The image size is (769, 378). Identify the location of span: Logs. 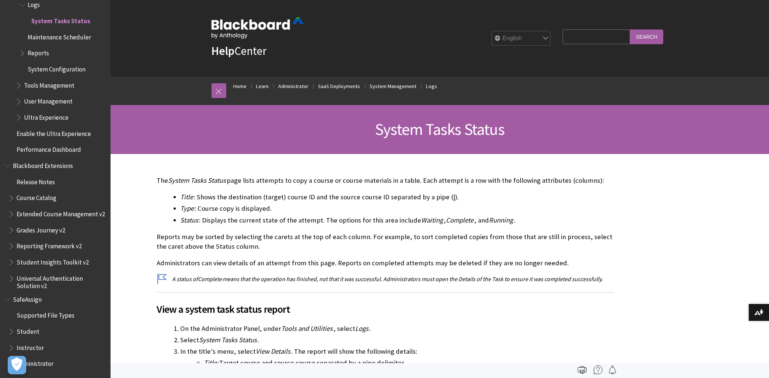
(362, 328).